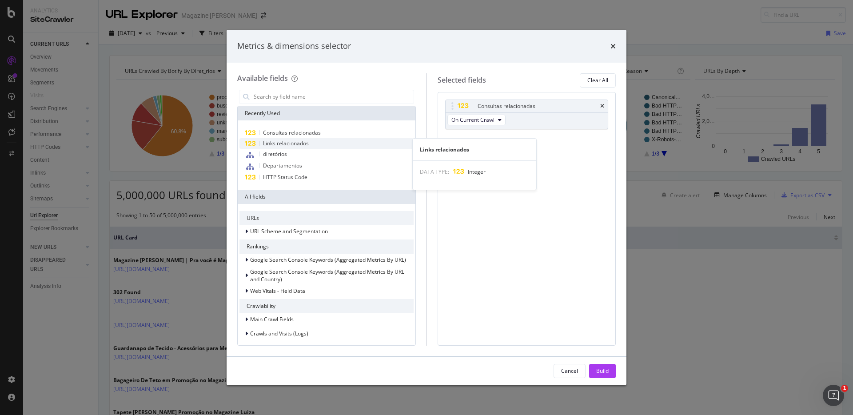  I want to click on span: On Current Crawl, so click(473, 119).